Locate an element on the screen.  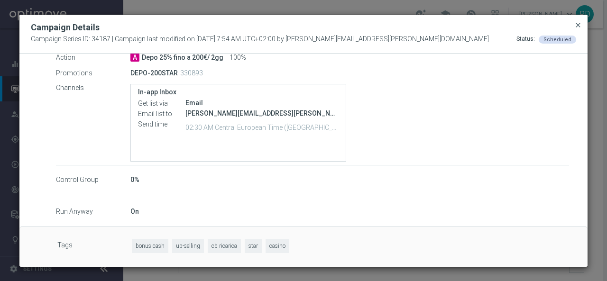
span: cb ricarica is located at coordinates (224, 246).